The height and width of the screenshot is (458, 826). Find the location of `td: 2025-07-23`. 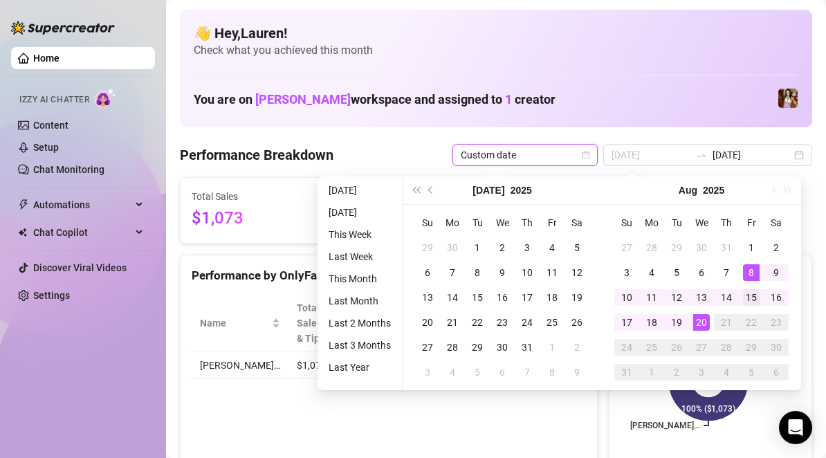

td: 2025-07-23 is located at coordinates (502, 322).